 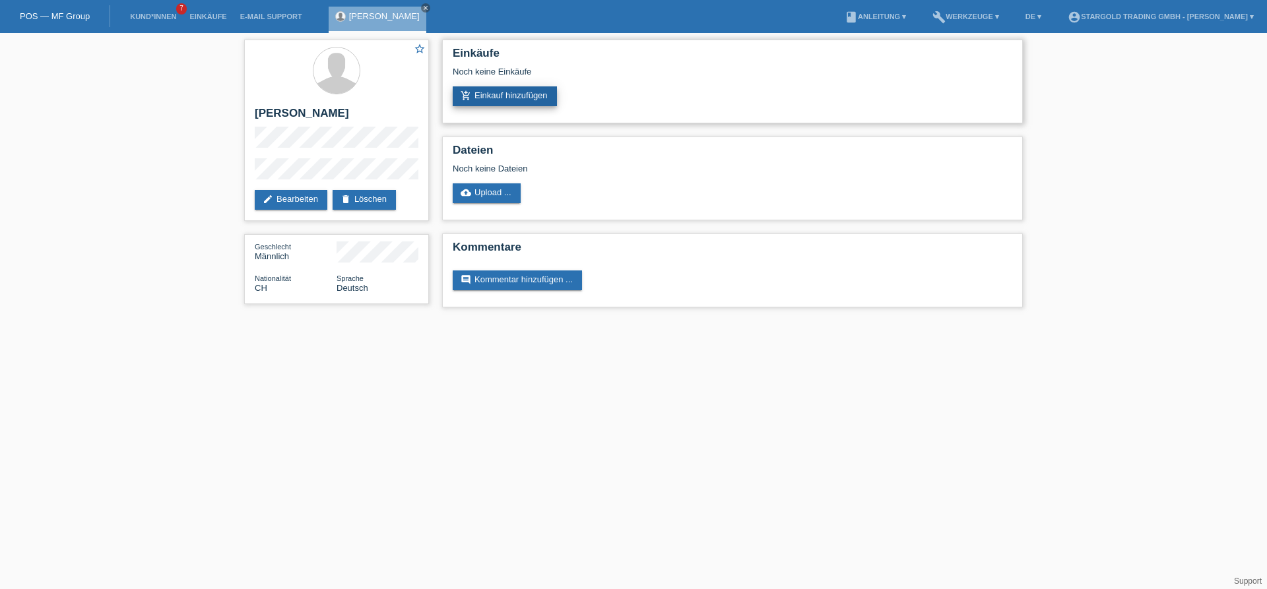 I want to click on a: DE ▾, so click(x=1033, y=16).